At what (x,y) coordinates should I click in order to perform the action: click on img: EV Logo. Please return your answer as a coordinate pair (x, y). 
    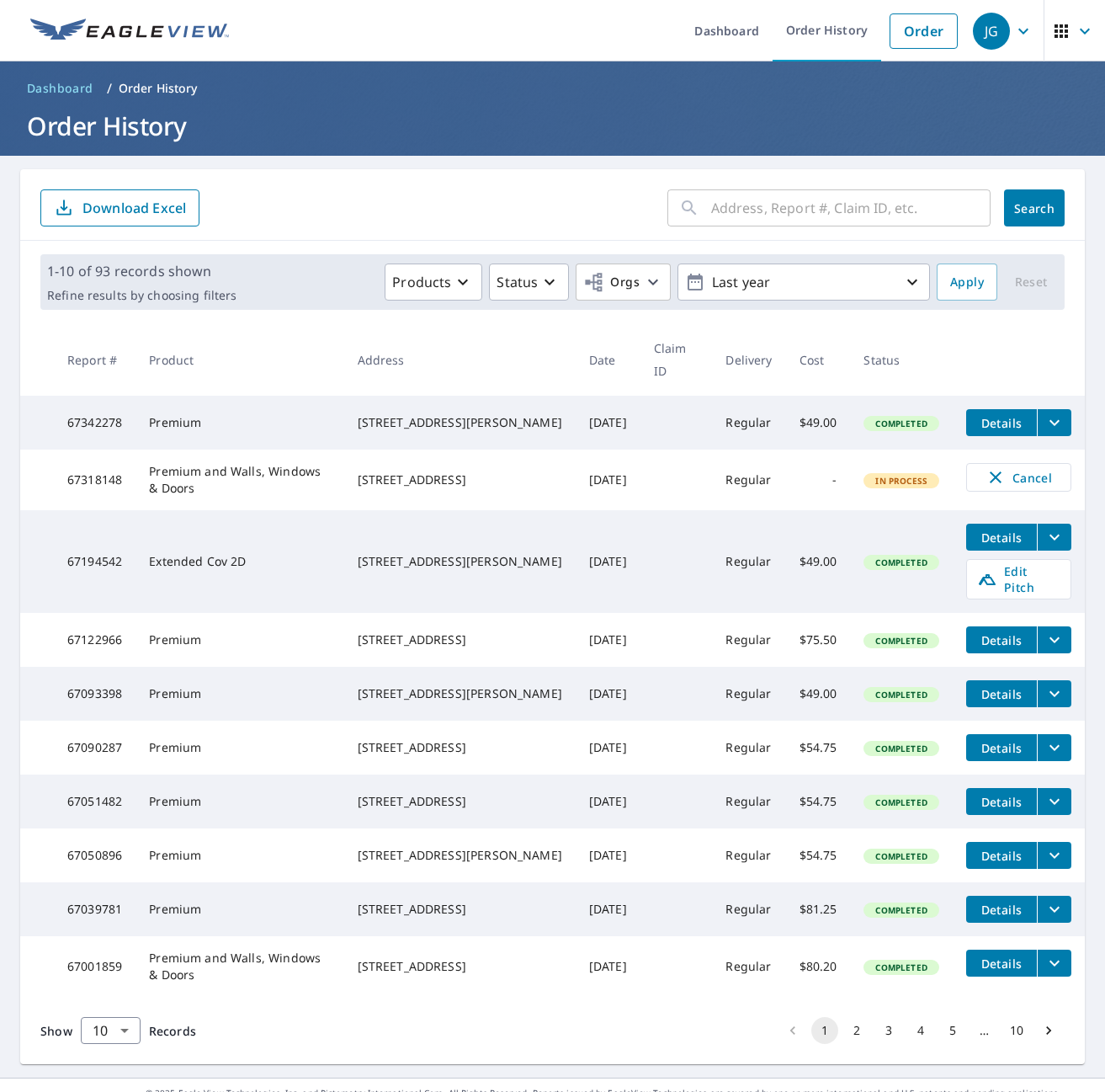
    Looking at the image, I should click on (129, 32).